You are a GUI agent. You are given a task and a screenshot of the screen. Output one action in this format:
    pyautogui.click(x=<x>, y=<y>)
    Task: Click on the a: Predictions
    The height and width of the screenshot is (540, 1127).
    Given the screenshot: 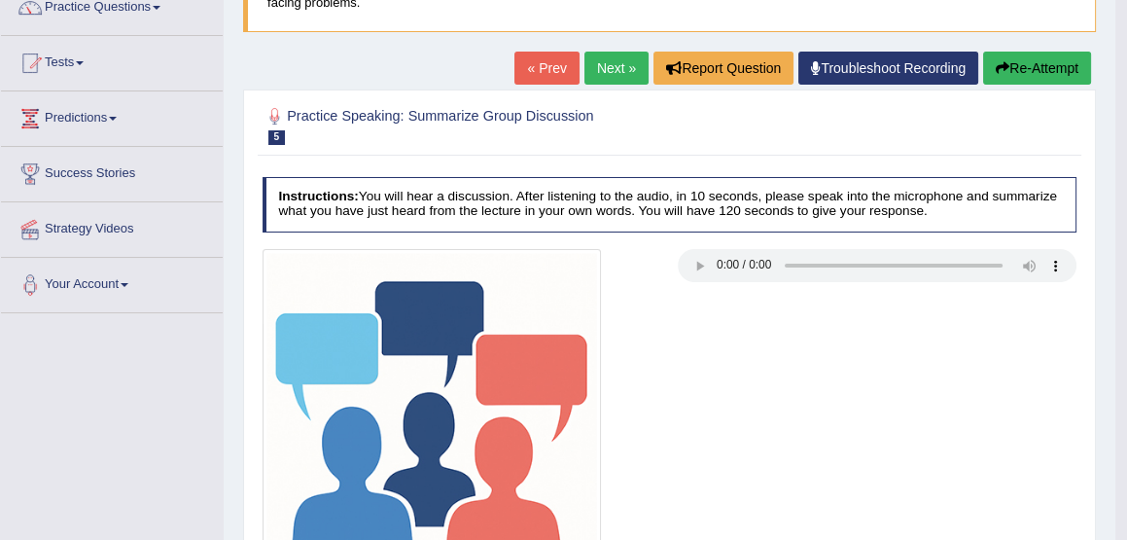 What is the action you would take?
    pyautogui.click(x=112, y=116)
    